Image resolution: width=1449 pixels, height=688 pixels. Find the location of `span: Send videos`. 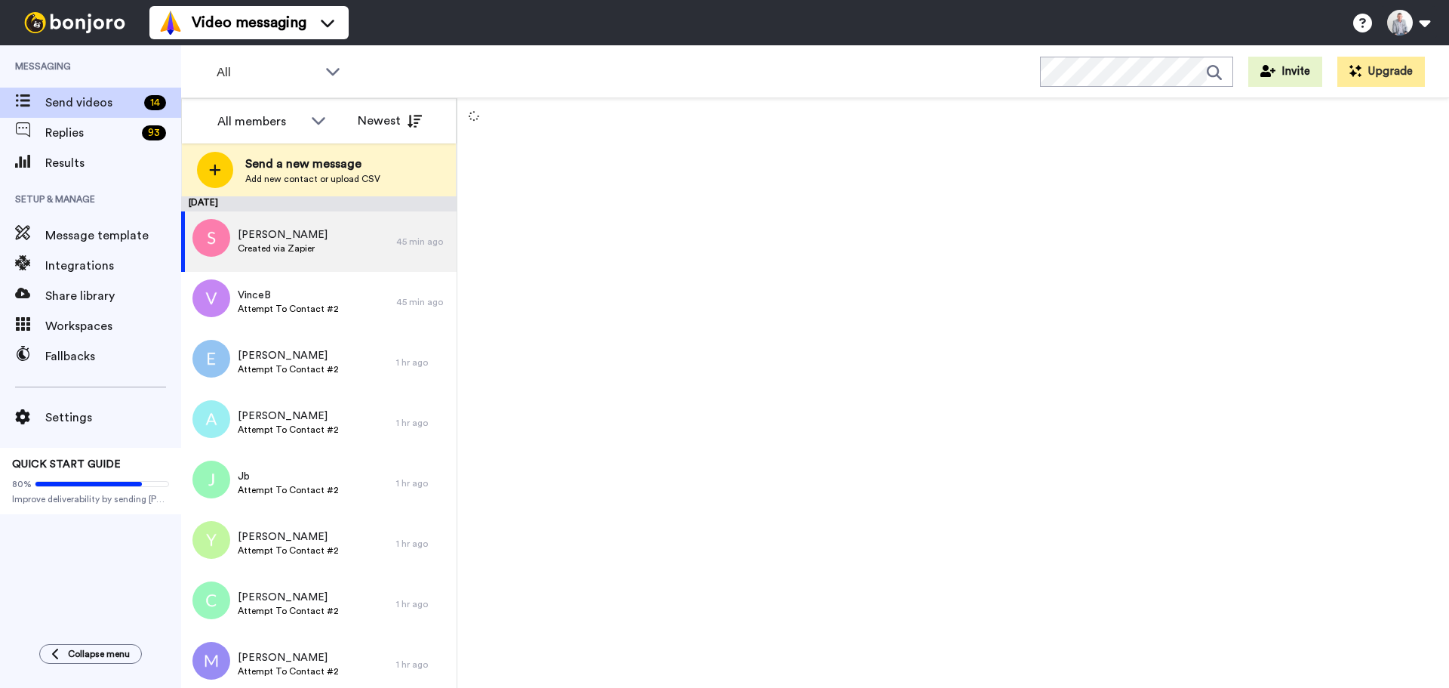

span: Send videos is located at coordinates (91, 103).